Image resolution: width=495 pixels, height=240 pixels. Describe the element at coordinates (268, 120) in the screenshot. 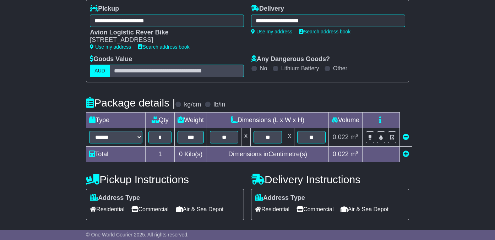

I see `td: Dimensions (L x W x H)` at that location.